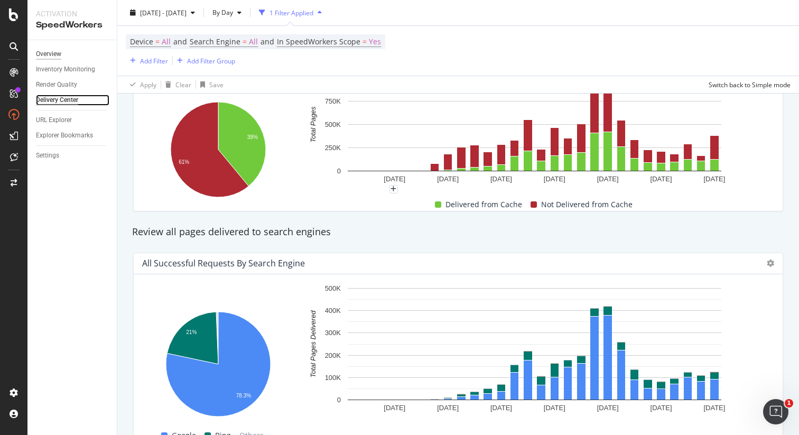 The width and height of the screenshot is (799, 435). I want to click on div: Add Filter, so click(154, 60).